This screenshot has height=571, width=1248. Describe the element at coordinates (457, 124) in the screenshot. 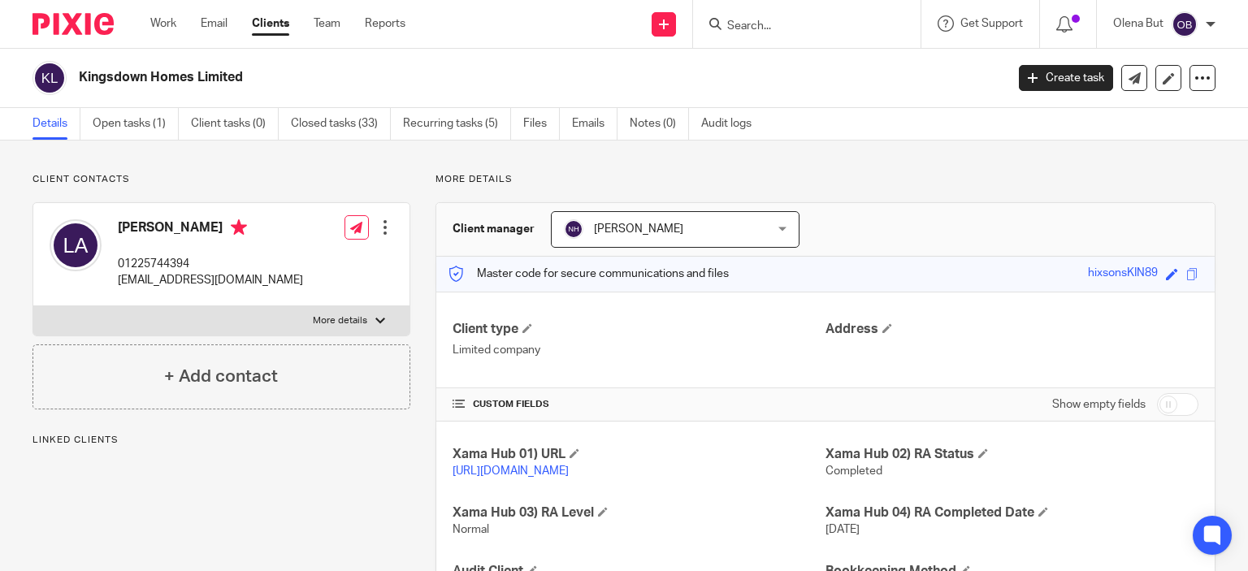

I see `a: Recurring tasks (5)` at that location.